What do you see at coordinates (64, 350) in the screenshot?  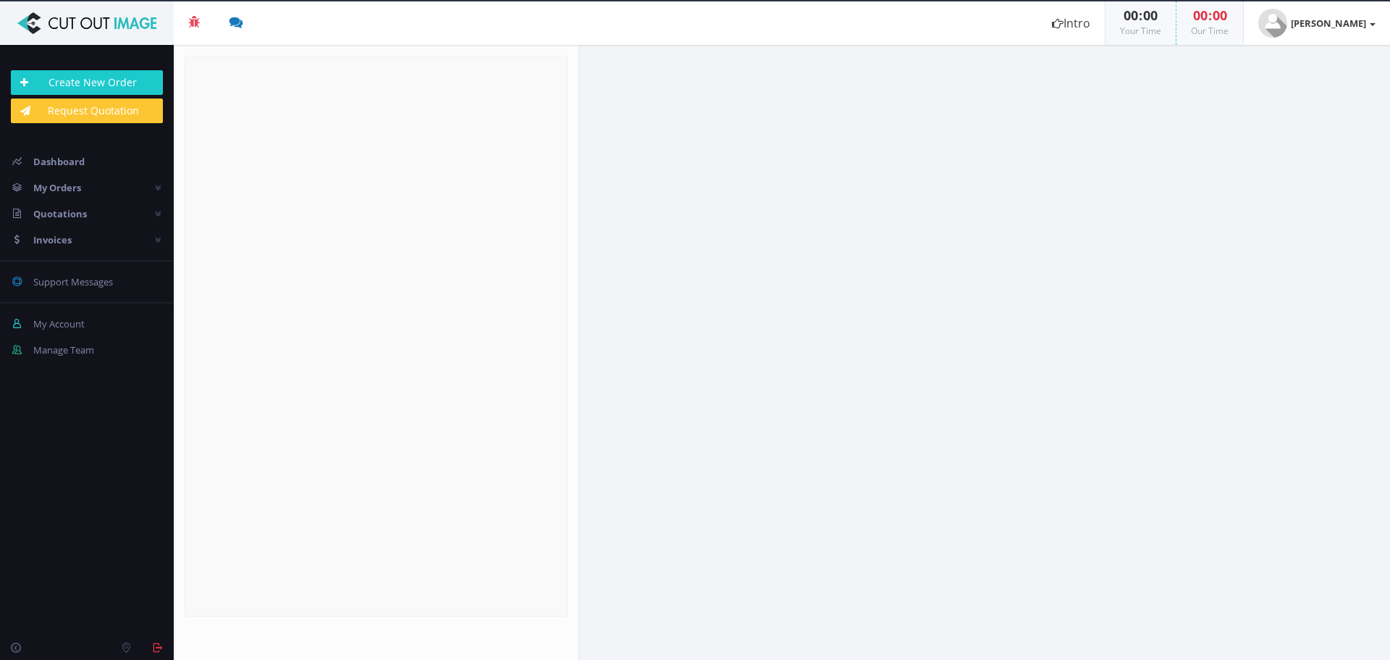 I see `span: Manage Team` at bounding box center [64, 350].